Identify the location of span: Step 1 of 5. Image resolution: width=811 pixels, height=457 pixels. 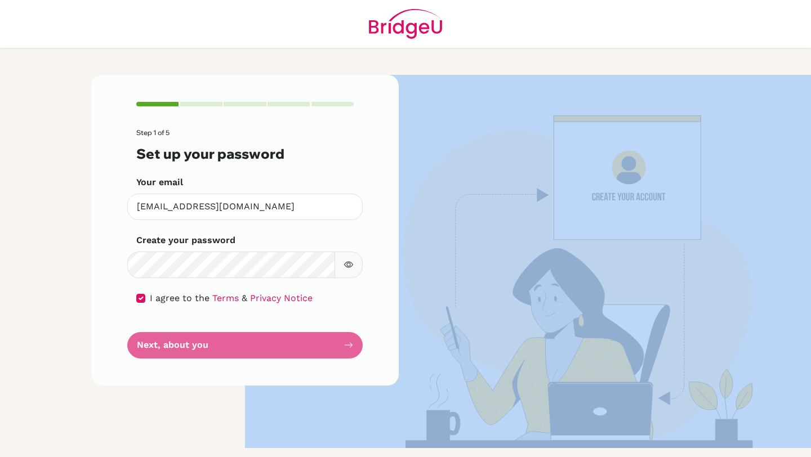
(153, 132).